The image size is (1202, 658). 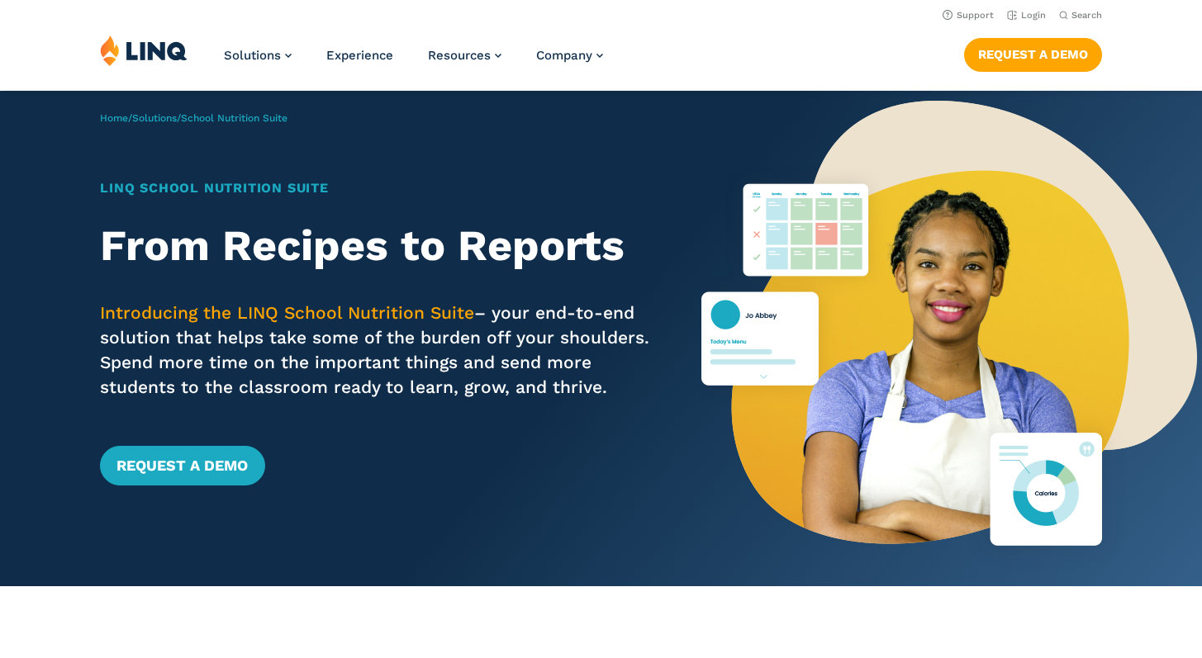 What do you see at coordinates (359, 55) in the screenshot?
I see `a: Experience` at bounding box center [359, 55].